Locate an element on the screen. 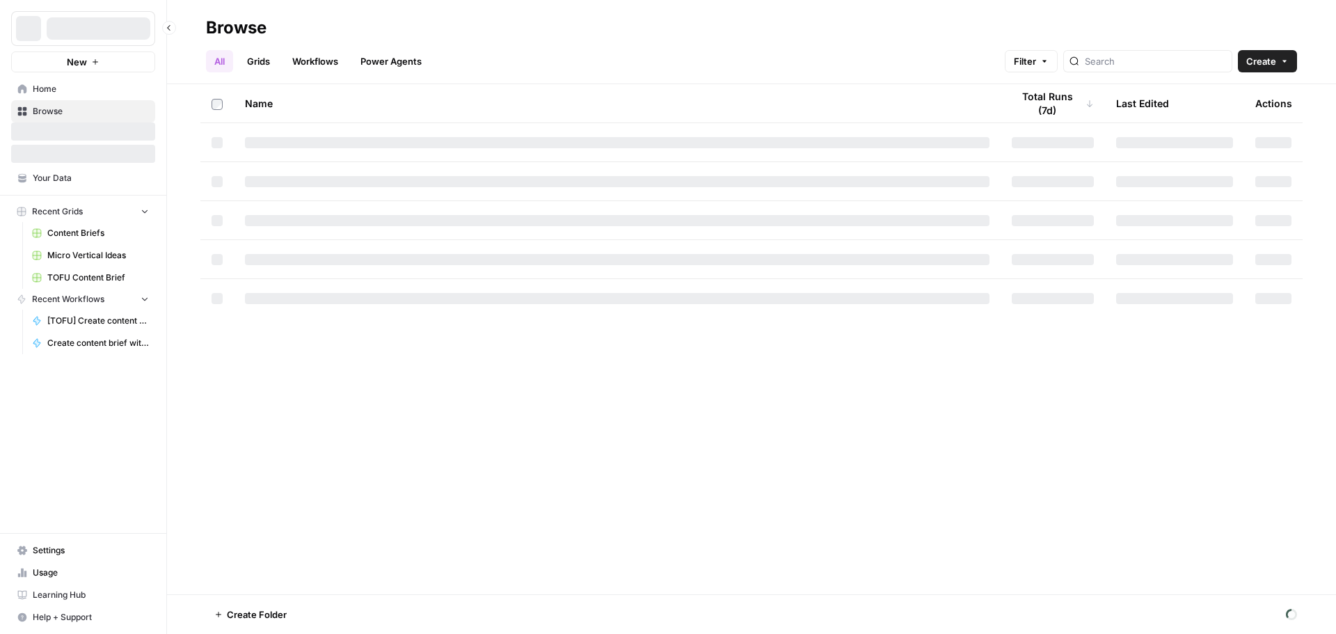  span: New is located at coordinates (77, 62).